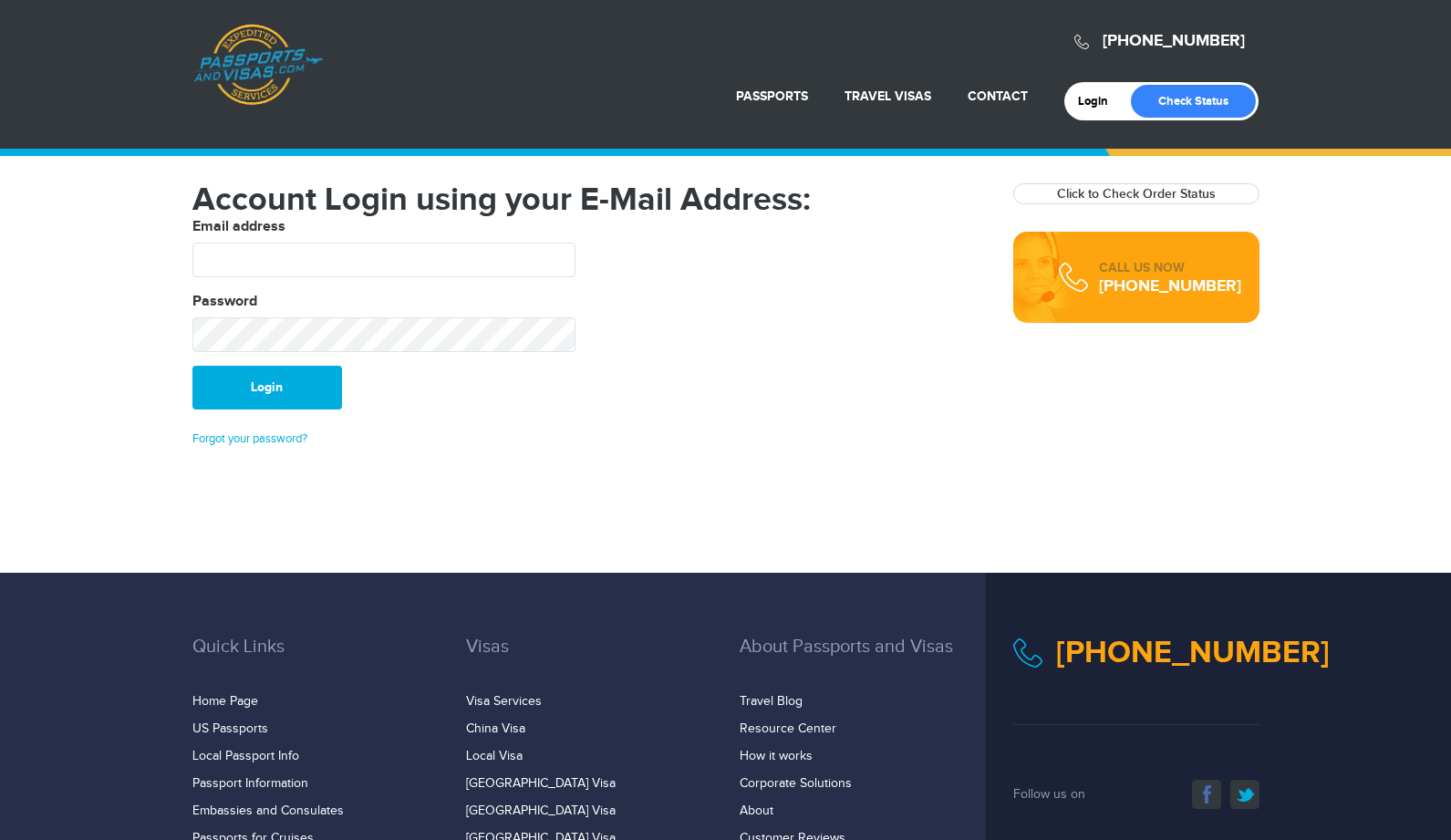  What do you see at coordinates (756, 810) in the screenshot?
I see `a: About` at bounding box center [756, 810].